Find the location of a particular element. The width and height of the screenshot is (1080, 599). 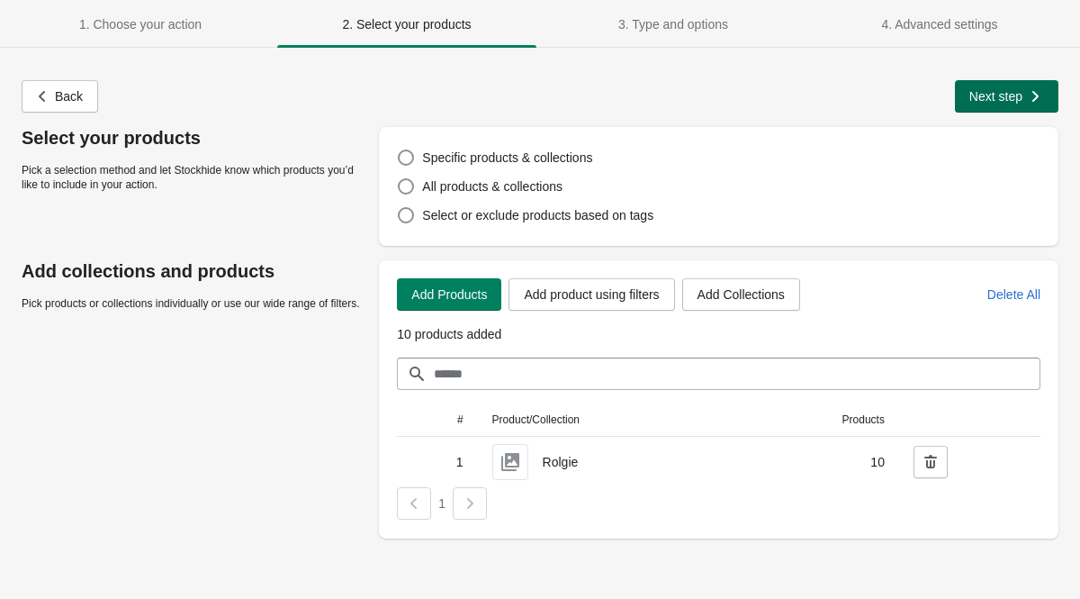

p: Add collections and products is located at coordinates (191, 271).